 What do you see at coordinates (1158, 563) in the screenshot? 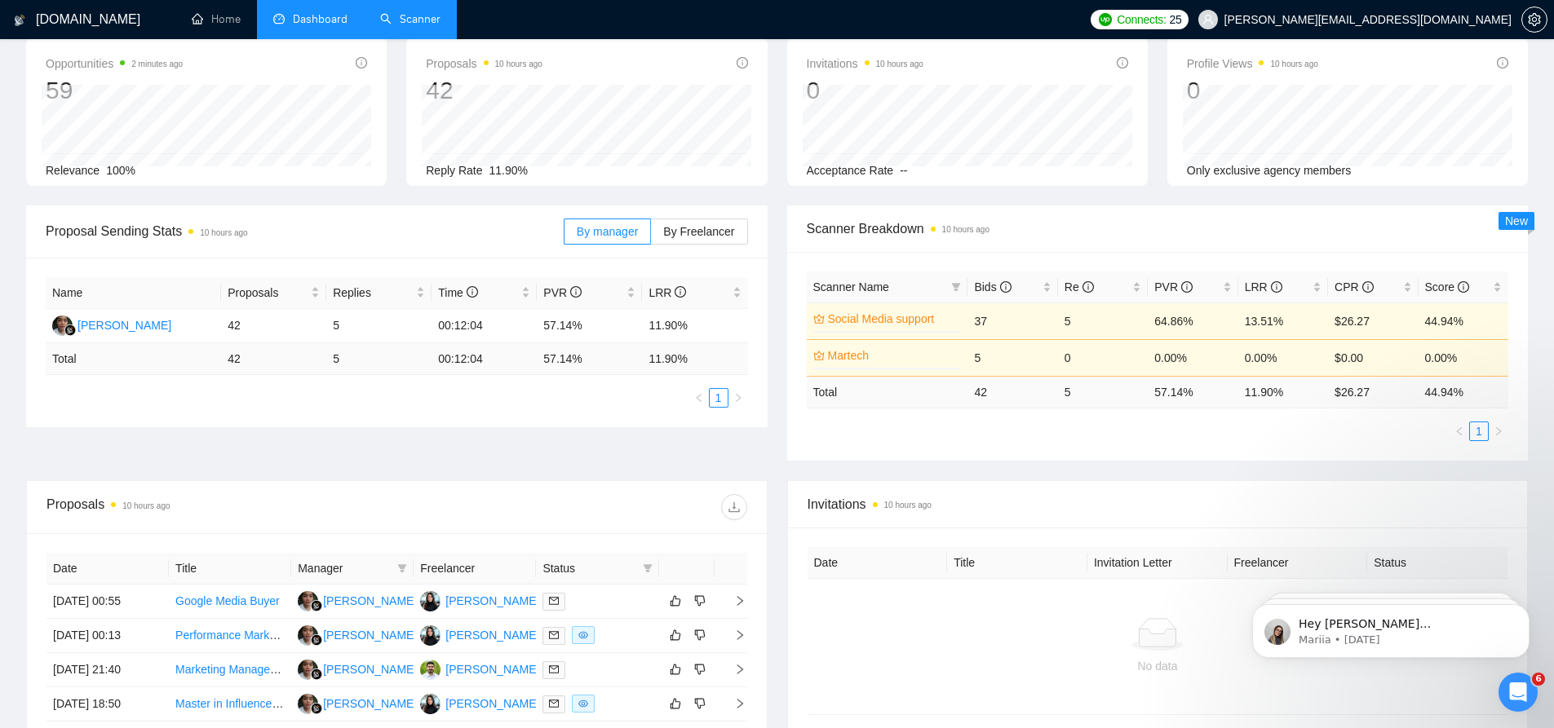
I see `th: Invitation Letter` at bounding box center [1158, 563].